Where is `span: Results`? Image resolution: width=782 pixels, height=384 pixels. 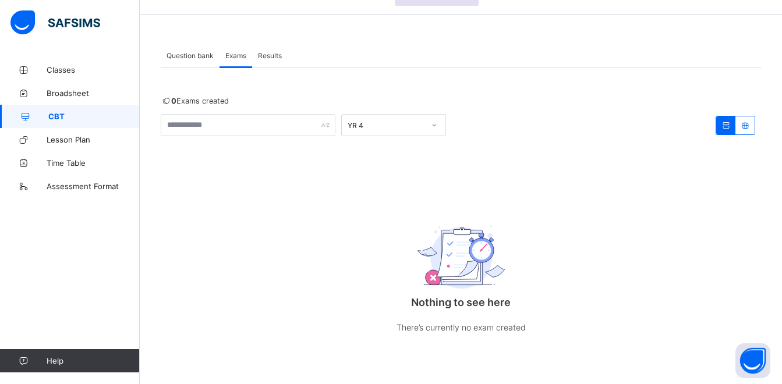 span: Results is located at coordinates (270, 55).